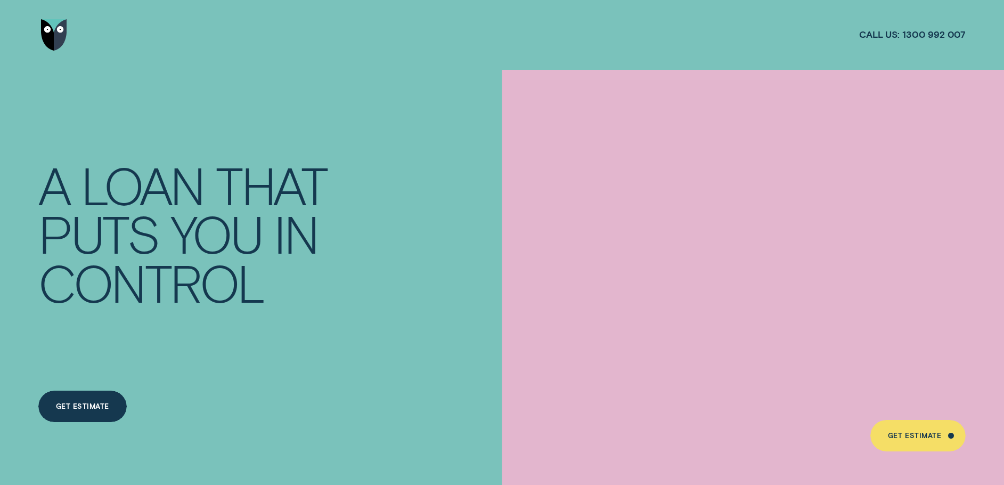  What do you see at coordinates (189, 233) in the screenshot?
I see `h4: A LOAN THAT PUTS YOU IN CONTROL` at bounding box center [189, 233].